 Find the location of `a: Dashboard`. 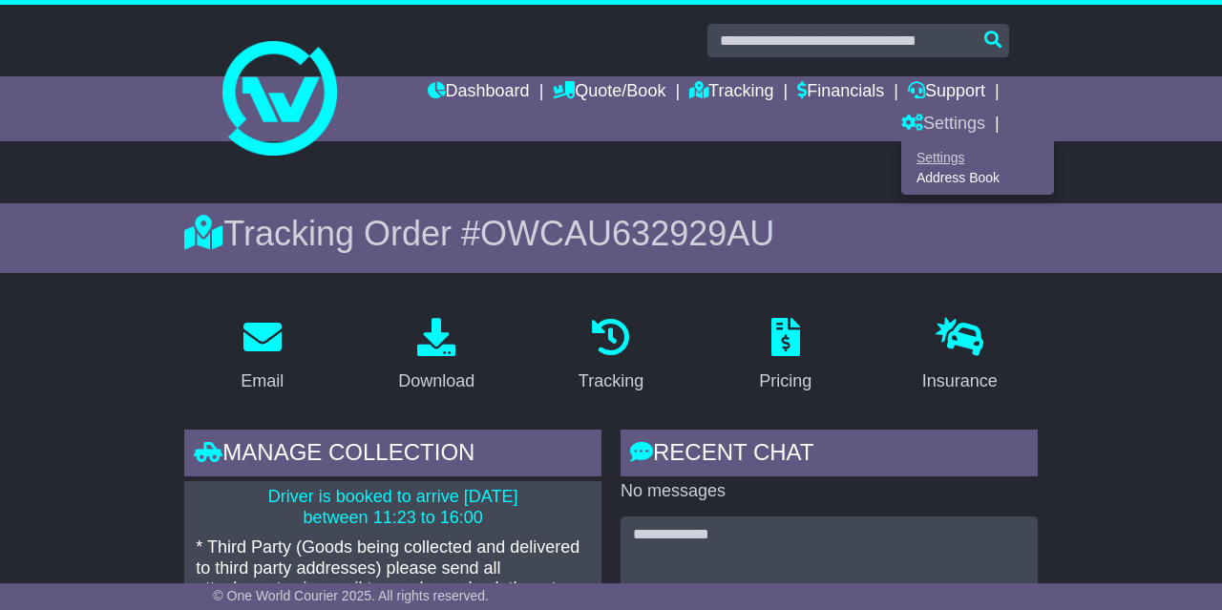

a: Dashboard is located at coordinates (478, 93).